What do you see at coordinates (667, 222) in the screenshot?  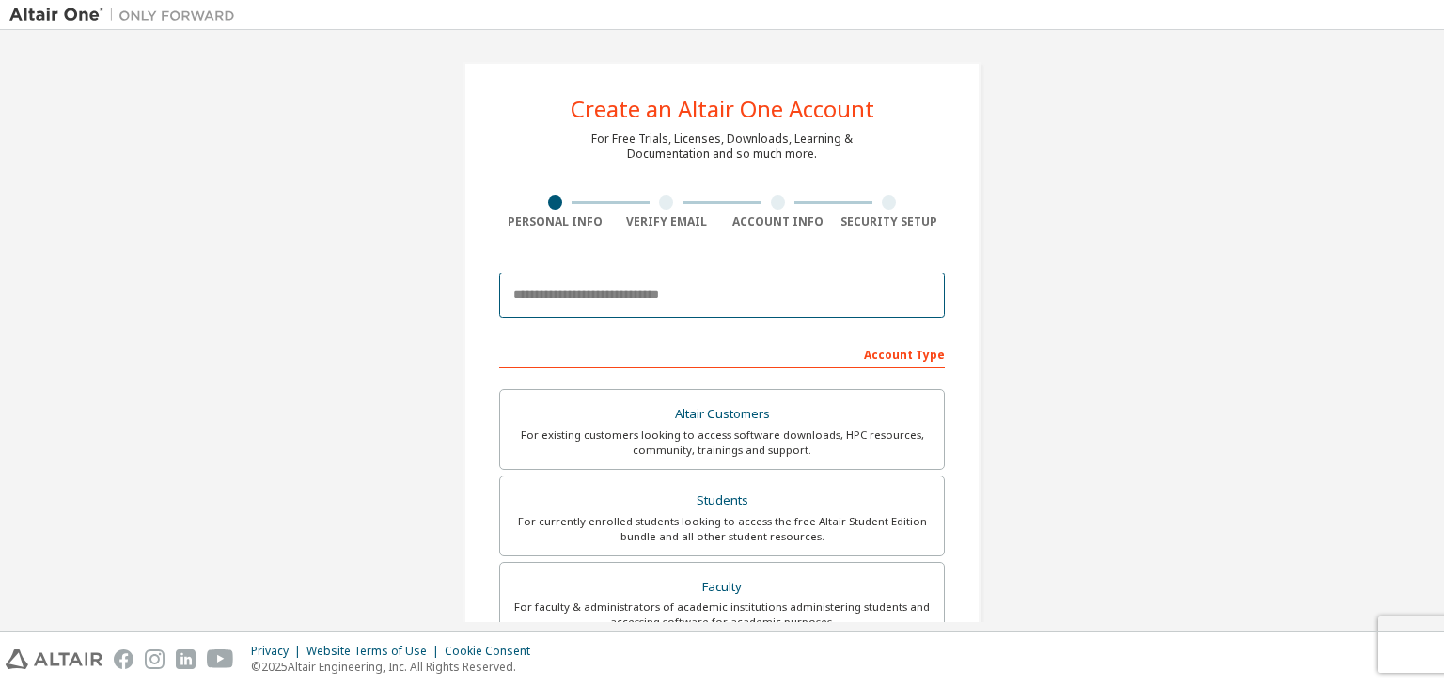 I see `div: Verify Email` at bounding box center [667, 222].